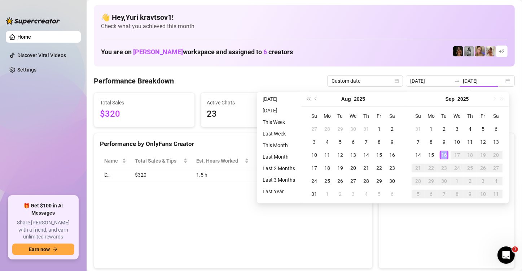 This screenshot has height=271, width=522. I want to click on span: swap-right, so click(457, 81).